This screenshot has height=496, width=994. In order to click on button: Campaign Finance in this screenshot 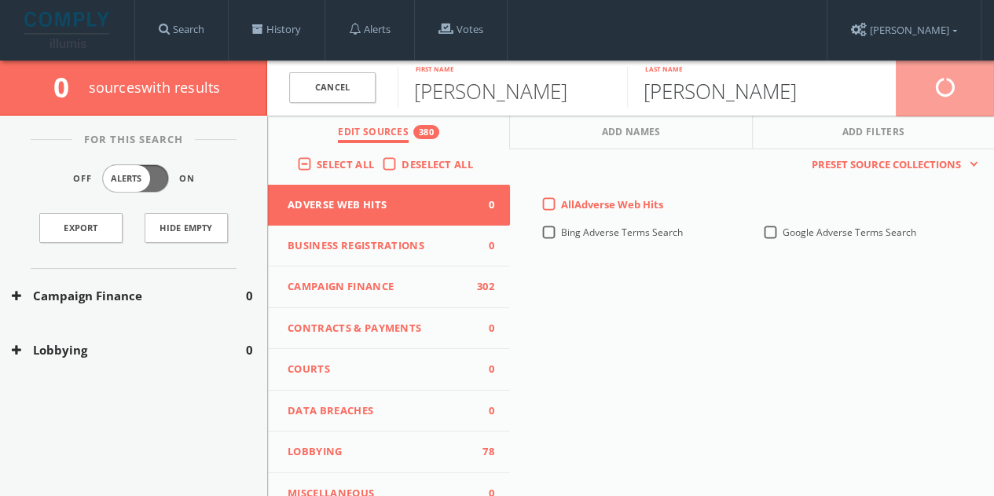, I will do `click(129, 295)`.